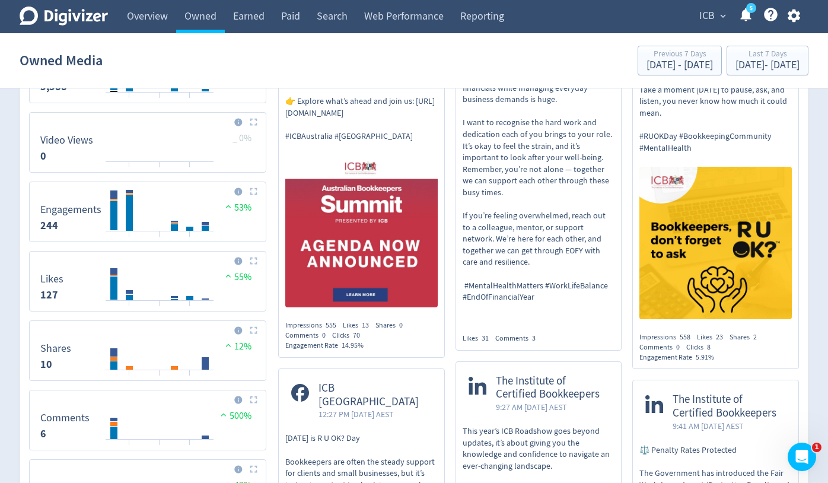  What do you see at coordinates (680, 55) in the screenshot?
I see `div: Previous 7 Days` at bounding box center [680, 55].